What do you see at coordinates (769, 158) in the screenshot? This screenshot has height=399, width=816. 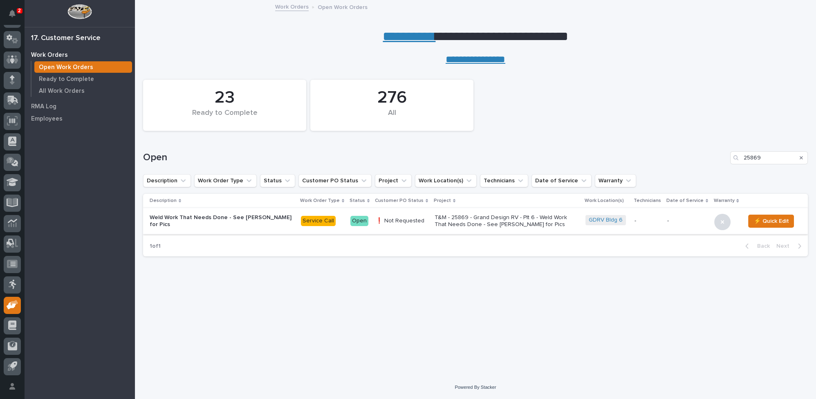 I see `div: Search` at bounding box center [769, 158].